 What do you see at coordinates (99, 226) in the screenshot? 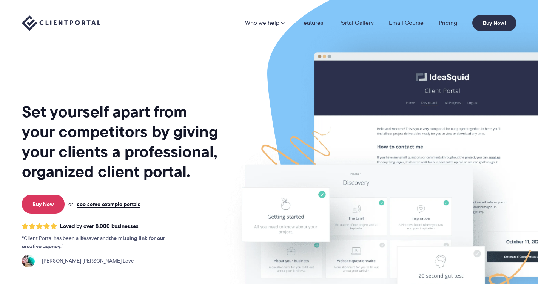
I see `span: Loved by over 8,000 businesses` at bounding box center [99, 226].